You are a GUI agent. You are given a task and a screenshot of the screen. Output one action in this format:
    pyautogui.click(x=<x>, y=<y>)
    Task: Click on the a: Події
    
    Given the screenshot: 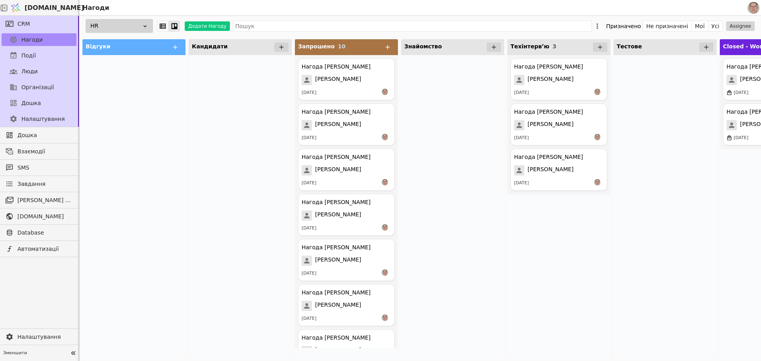 What is the action you would take?
    pyautogui.click(x=39, y=56)
    